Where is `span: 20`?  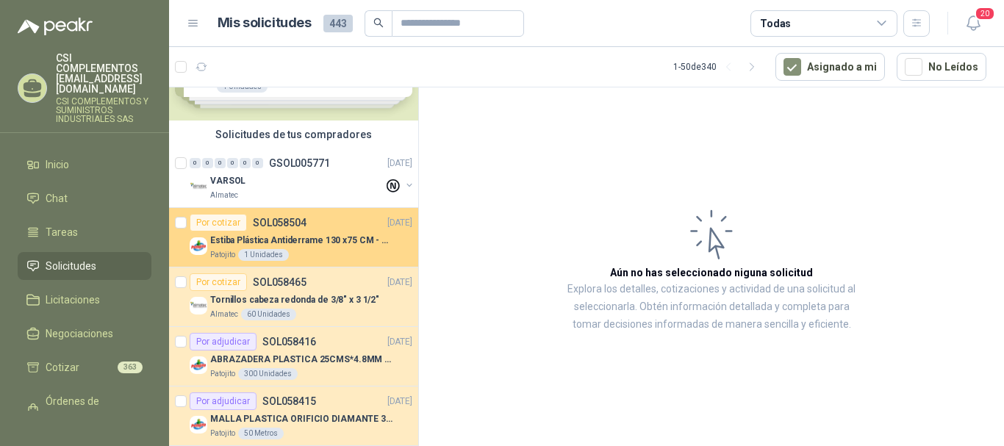 span: 20 is located at coordinates (985, 13).